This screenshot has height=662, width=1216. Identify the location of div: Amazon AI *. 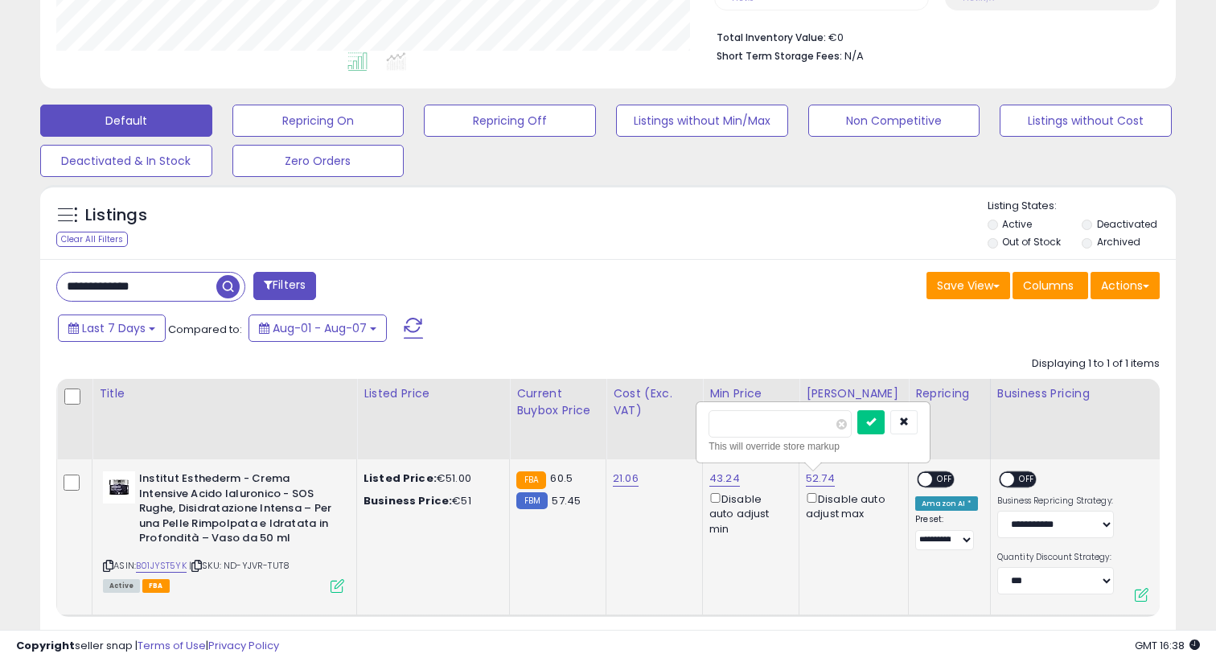
(947, 503).